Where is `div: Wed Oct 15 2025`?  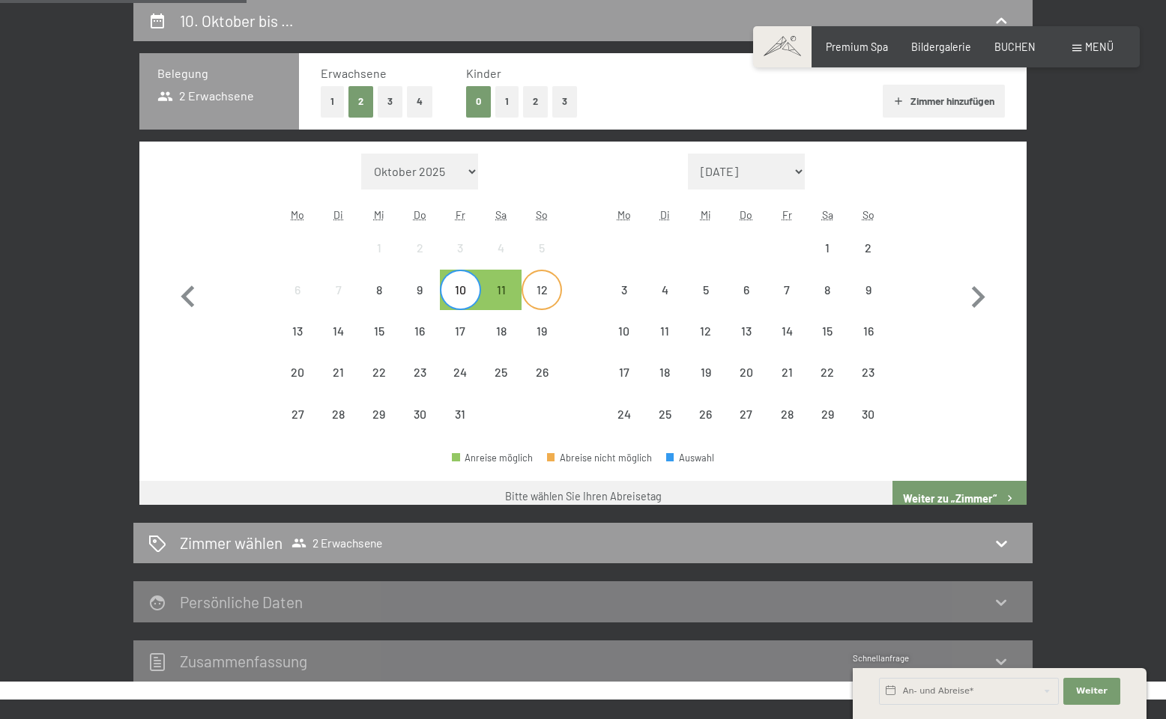
div: Wed Oct 15 2025 is located at coordinates (379, 331).